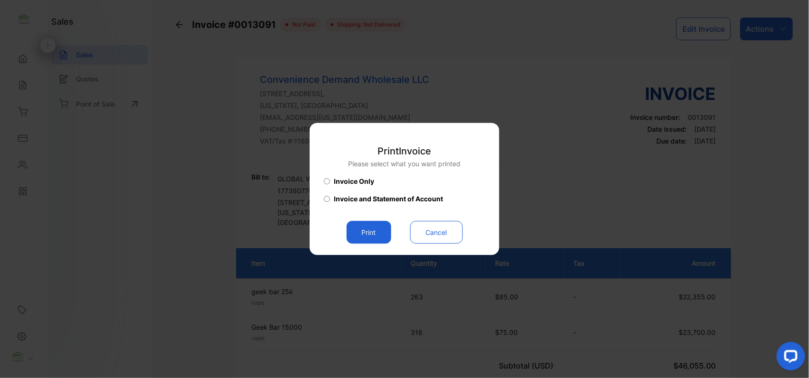 The height and width of the screenshot is (378, 809). Describe the element at coordinates (369, 233) in the screenshot. I see `button: Print` at that location.